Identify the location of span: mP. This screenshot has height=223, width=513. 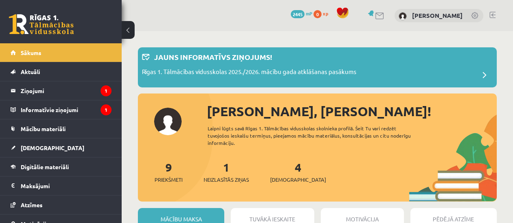
(309, 13).